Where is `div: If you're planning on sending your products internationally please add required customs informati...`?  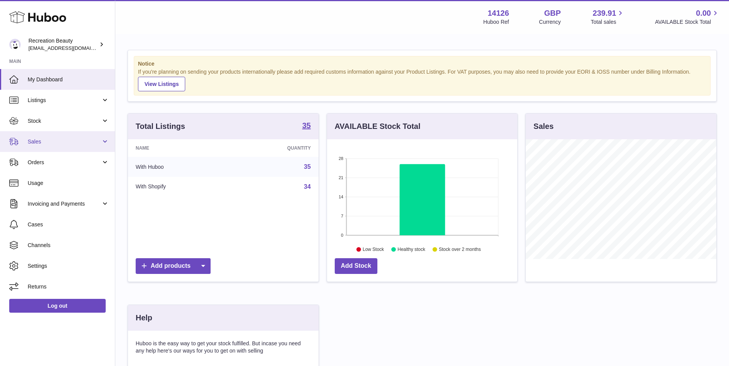 div: If you're planning on sending your products internationally please add required customs informati... is located at coordinates (422, 80).